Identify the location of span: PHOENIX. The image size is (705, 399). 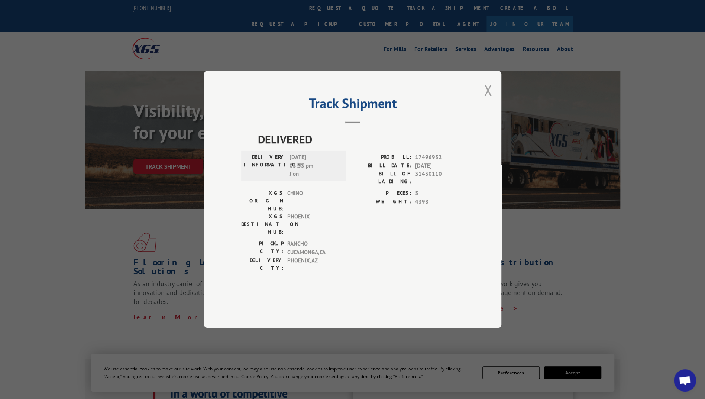
(312, 224).